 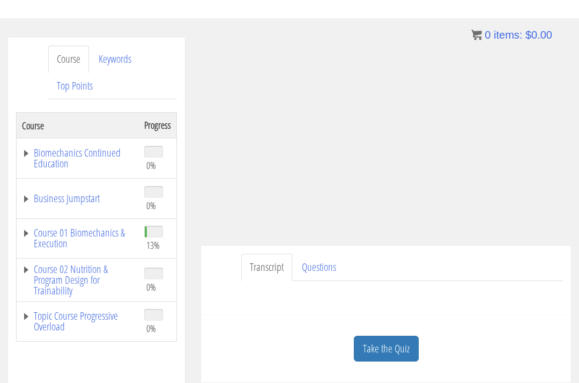 I want to click on th: Course, so click(x=78, y=125).